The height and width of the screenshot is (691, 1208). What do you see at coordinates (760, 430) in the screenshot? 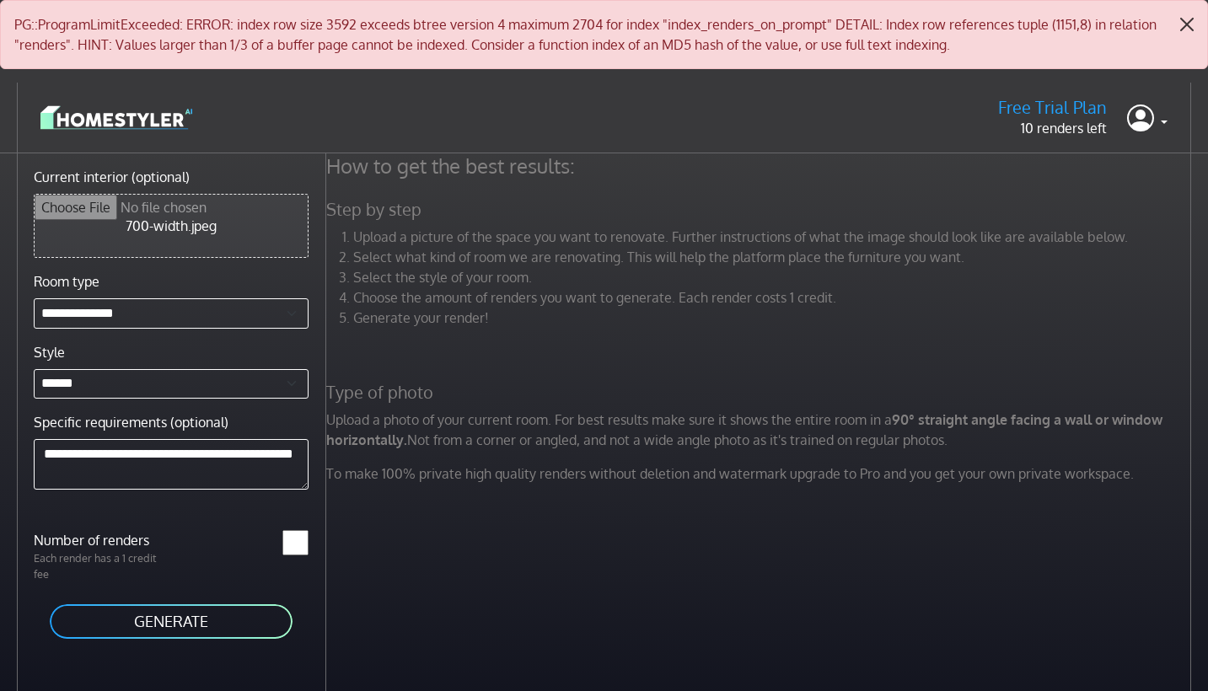
I see `p: Upload a photo of your current room. For best results make sure it shows the entire room in a Not...` at bounding box center [760, 430].